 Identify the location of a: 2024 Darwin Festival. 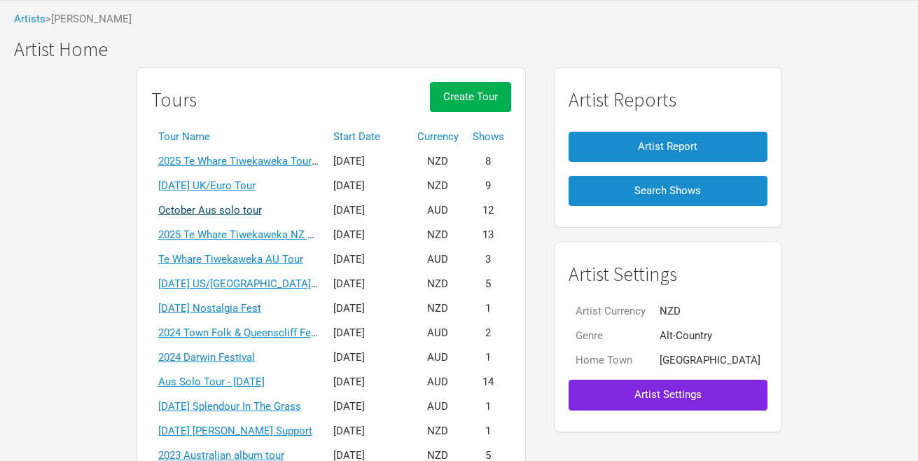
(207, 357).